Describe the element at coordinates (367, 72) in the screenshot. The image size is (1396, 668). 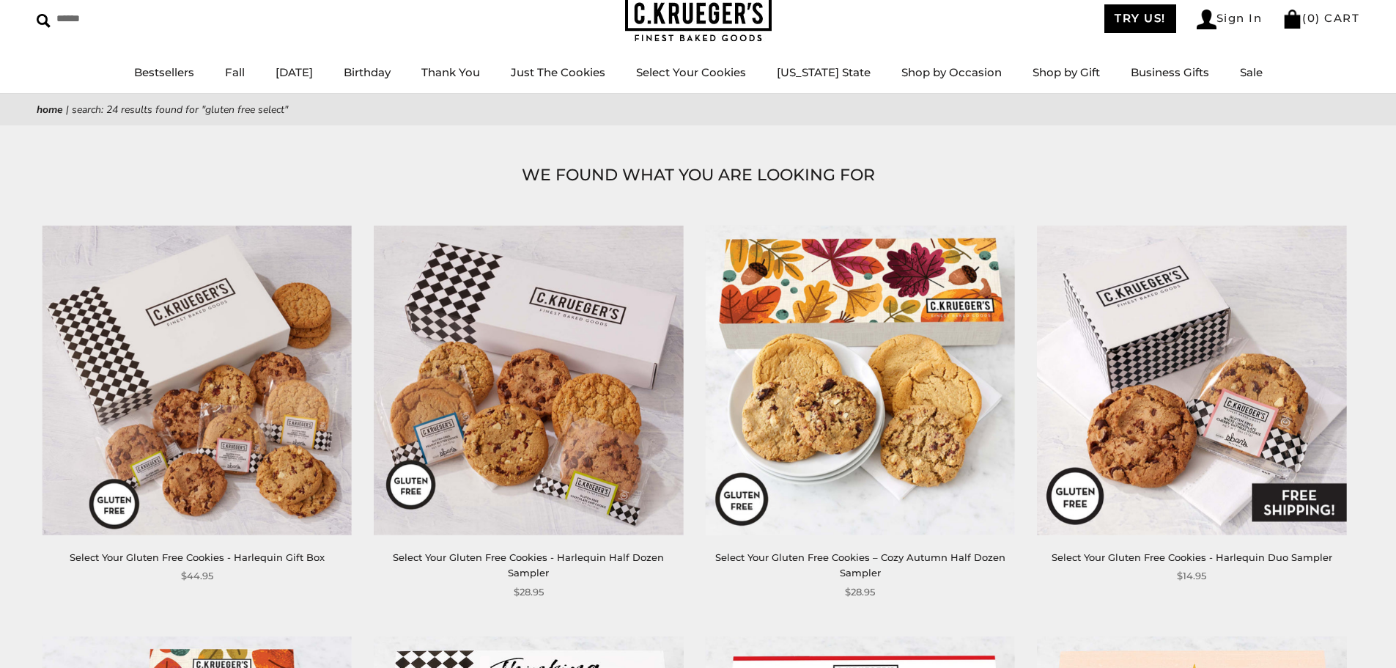
I see `a: Birthday` at that location.